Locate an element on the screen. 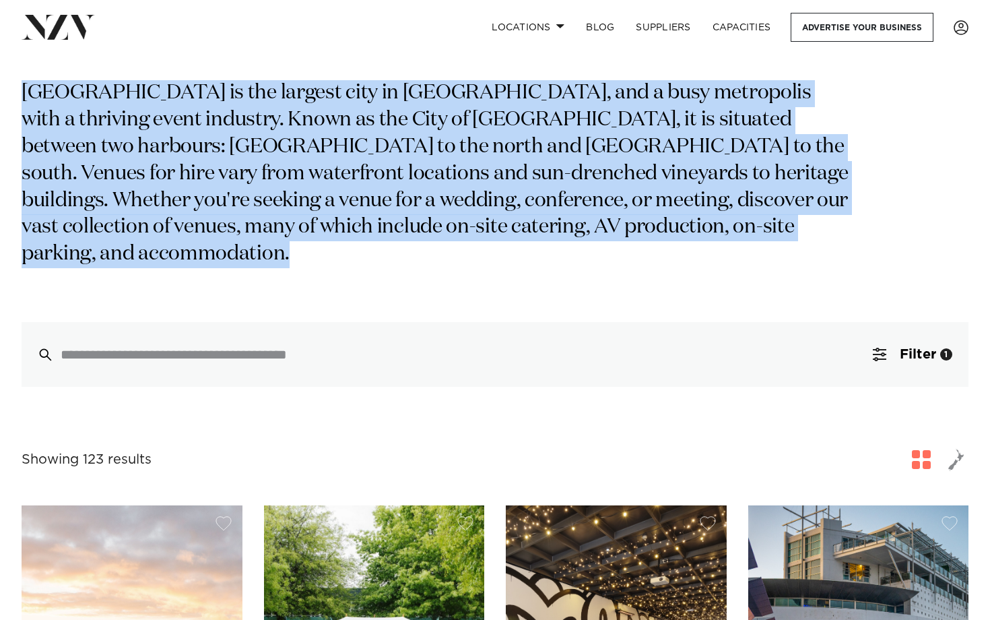  div: Showing 123 results is located at coordinates (86, 459).